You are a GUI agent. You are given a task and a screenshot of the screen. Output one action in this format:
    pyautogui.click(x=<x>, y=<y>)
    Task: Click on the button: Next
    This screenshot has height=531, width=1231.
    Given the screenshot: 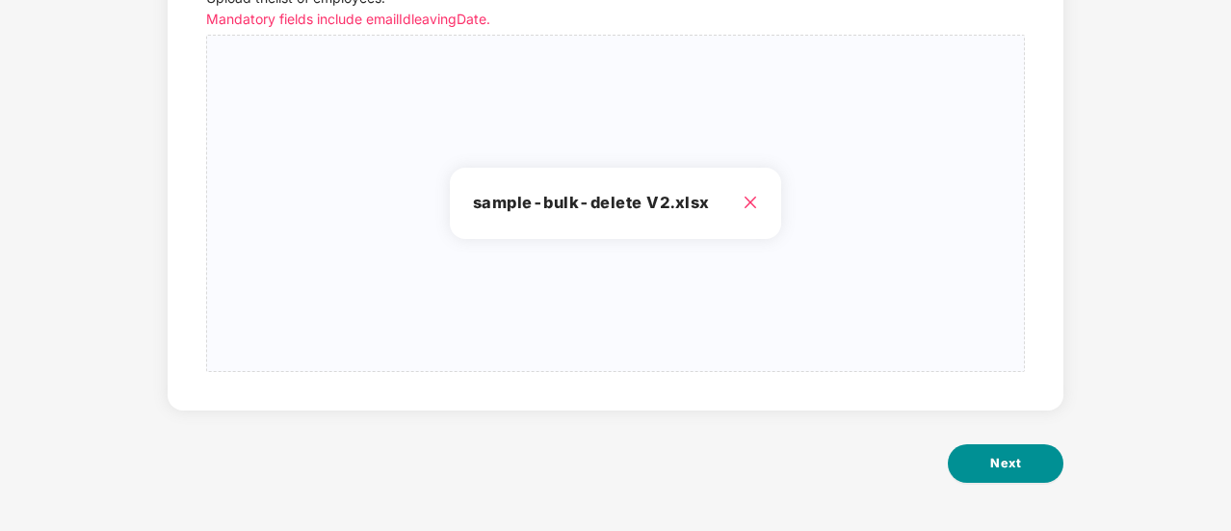 What is the action you would take?
    pyautogui.click(x=1006, y=463)
    